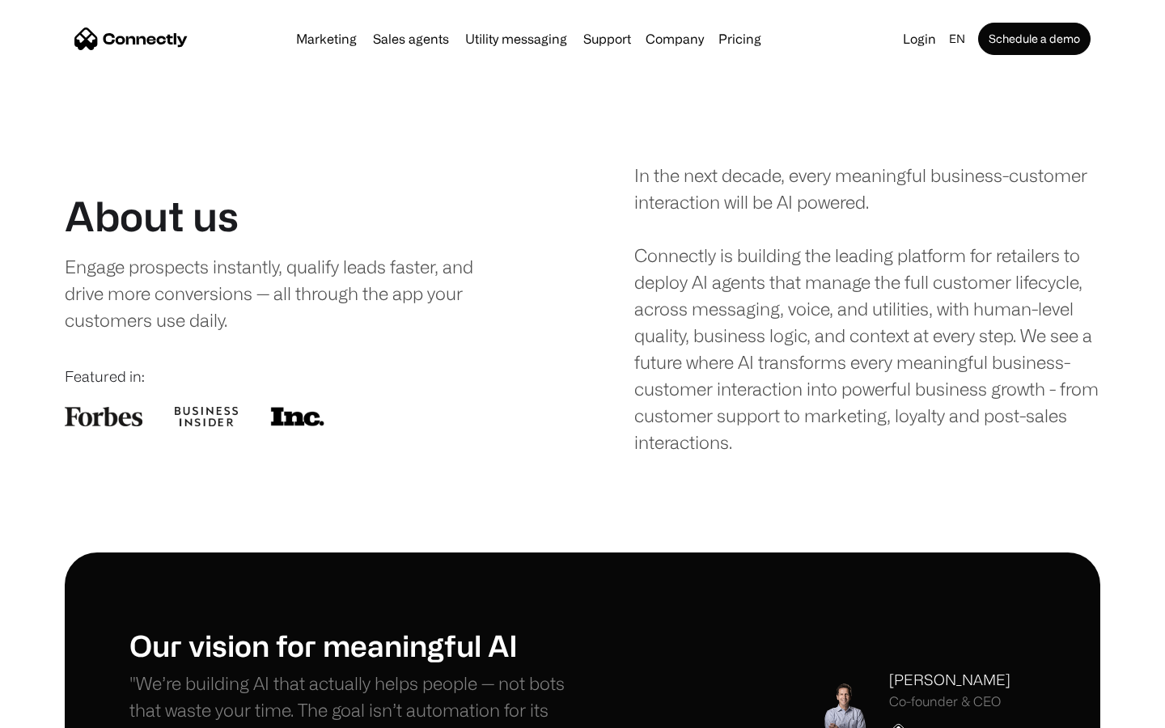 The image size is (1165, 728). I want to click on aside: Language selected: English, so click(57, 711).